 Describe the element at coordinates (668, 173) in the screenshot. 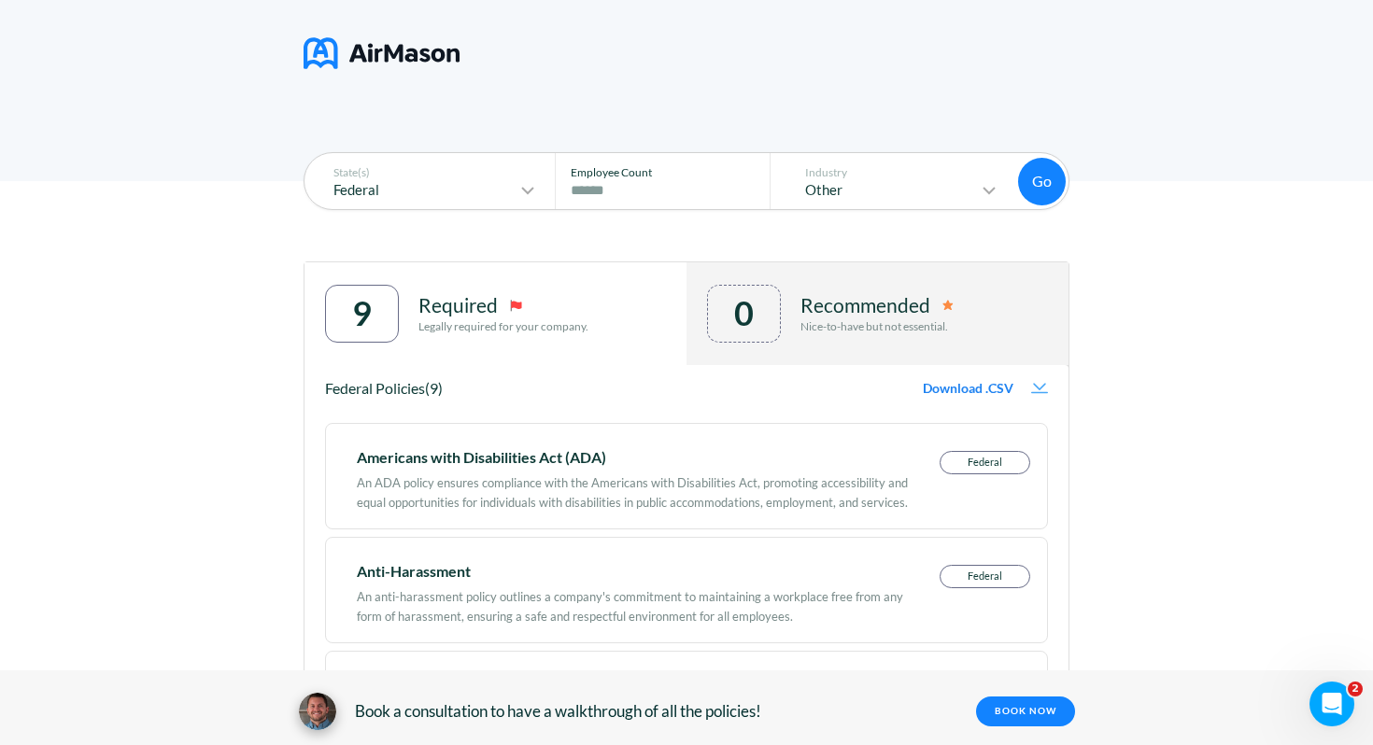

I see `p: Employee Count` at that location.